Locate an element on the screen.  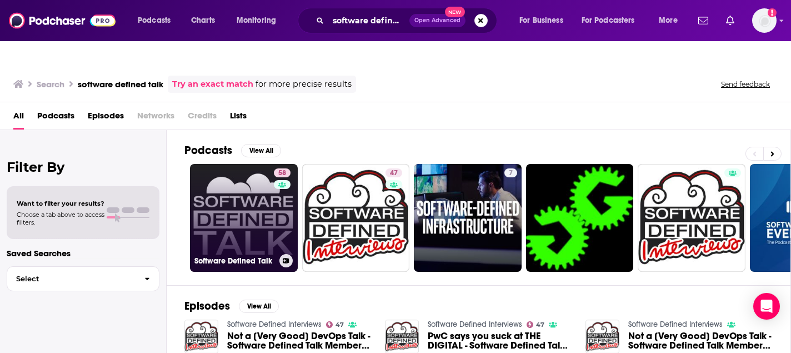
h2: Episodes is located at coordinates (207, 306).